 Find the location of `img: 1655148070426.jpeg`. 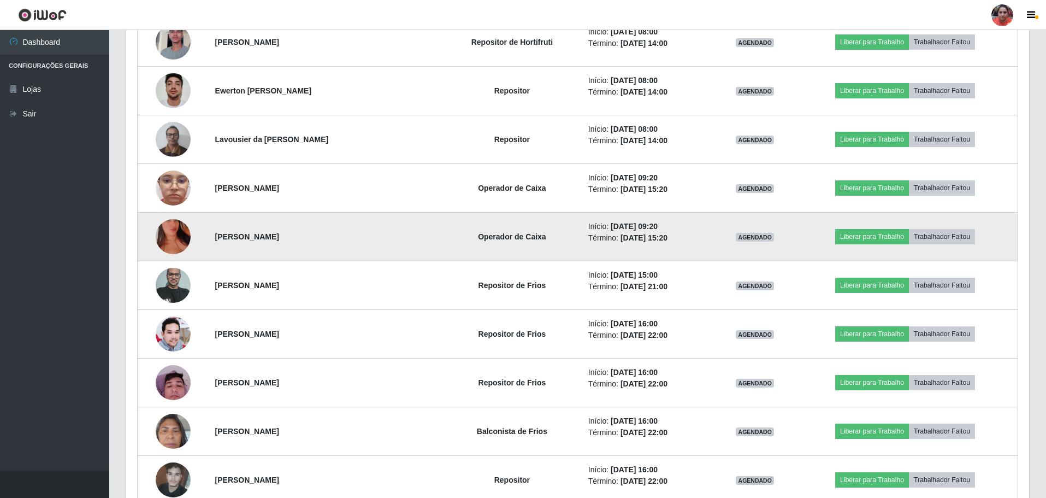

img: 1655148070426.jpeg is located at coordinates (173, 285).